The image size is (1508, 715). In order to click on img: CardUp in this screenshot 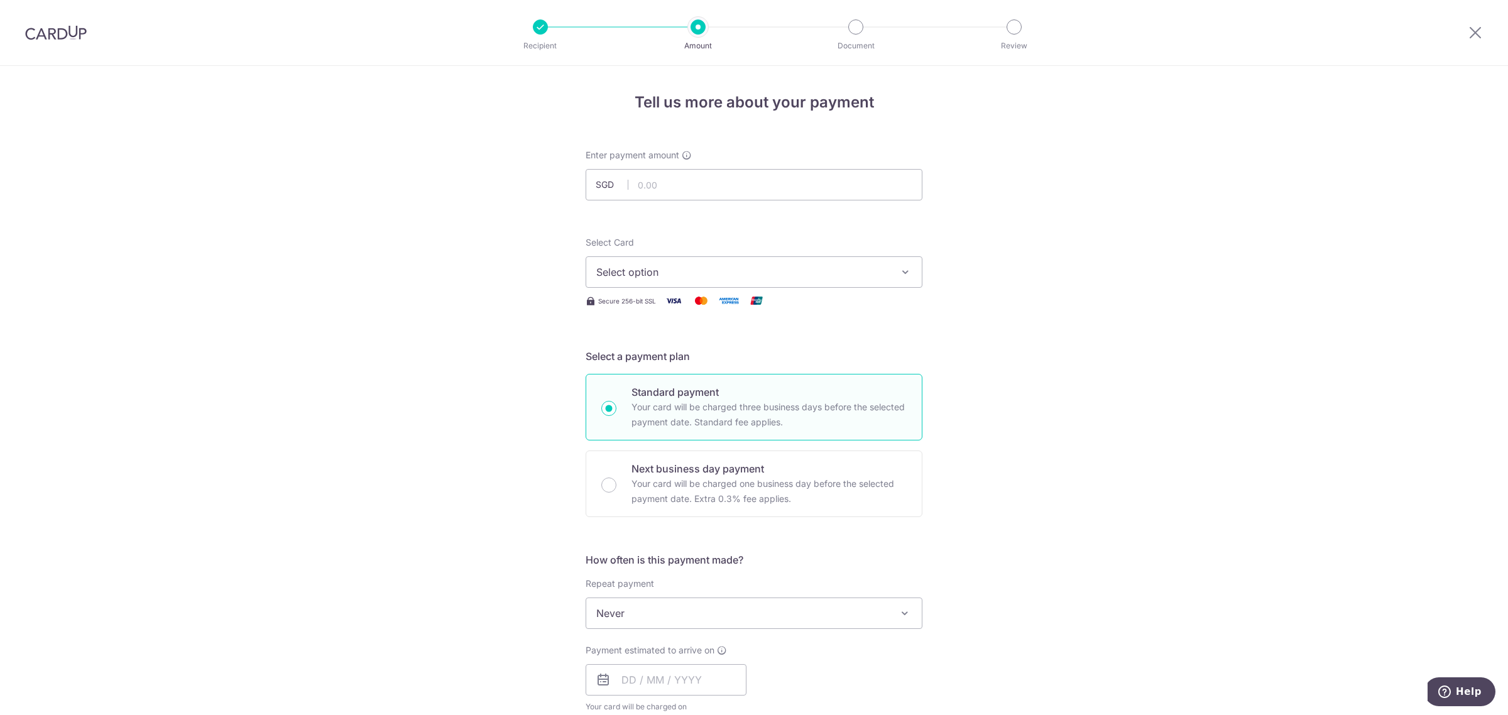, I will do `click(56, 33)`.